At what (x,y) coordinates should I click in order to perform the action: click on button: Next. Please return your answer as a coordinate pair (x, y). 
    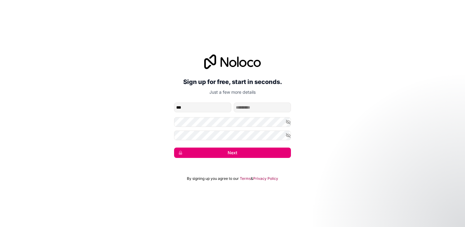
    Looking at the image, I should click on (233, 153).